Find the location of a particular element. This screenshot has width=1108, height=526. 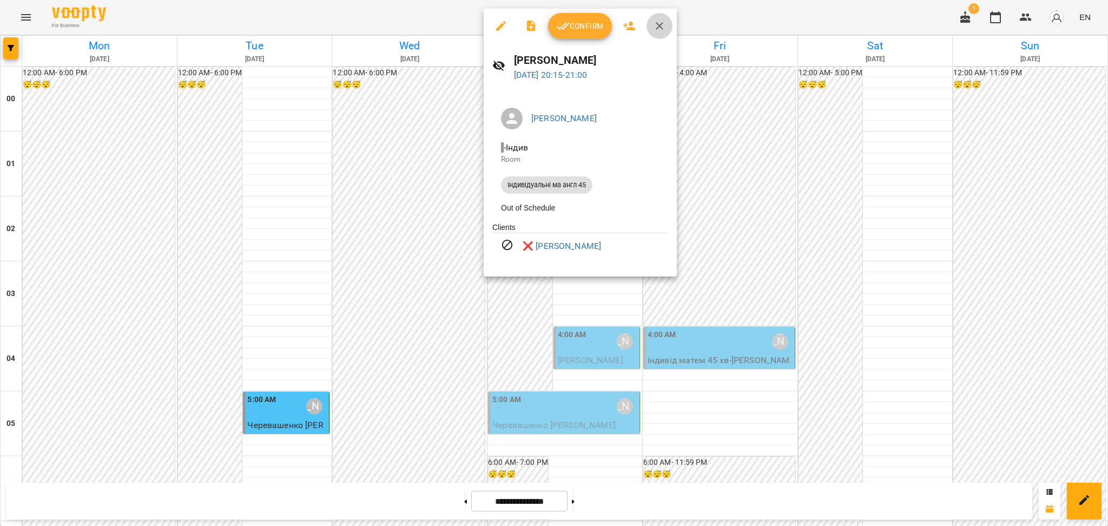

span: - Індив is located at coordinates (515, 147).